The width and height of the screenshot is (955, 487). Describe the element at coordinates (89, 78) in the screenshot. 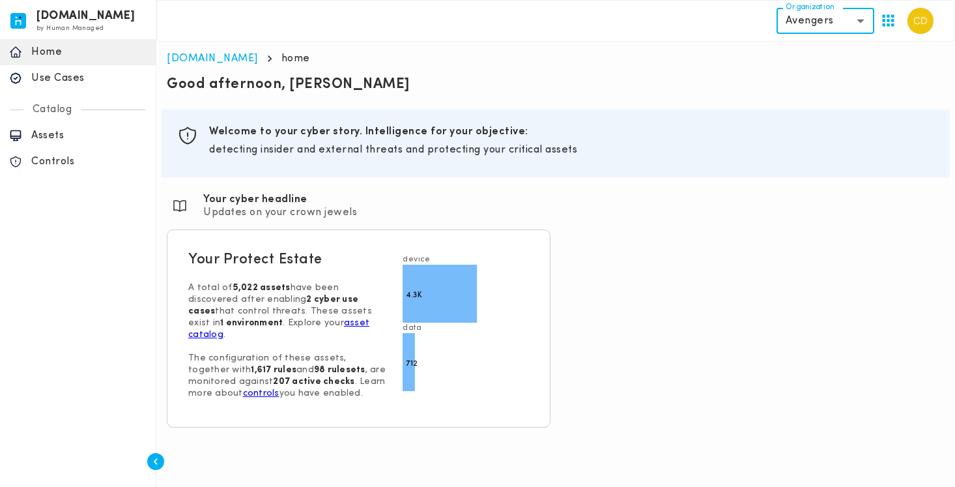

I see `p: Use Cases` at that location.